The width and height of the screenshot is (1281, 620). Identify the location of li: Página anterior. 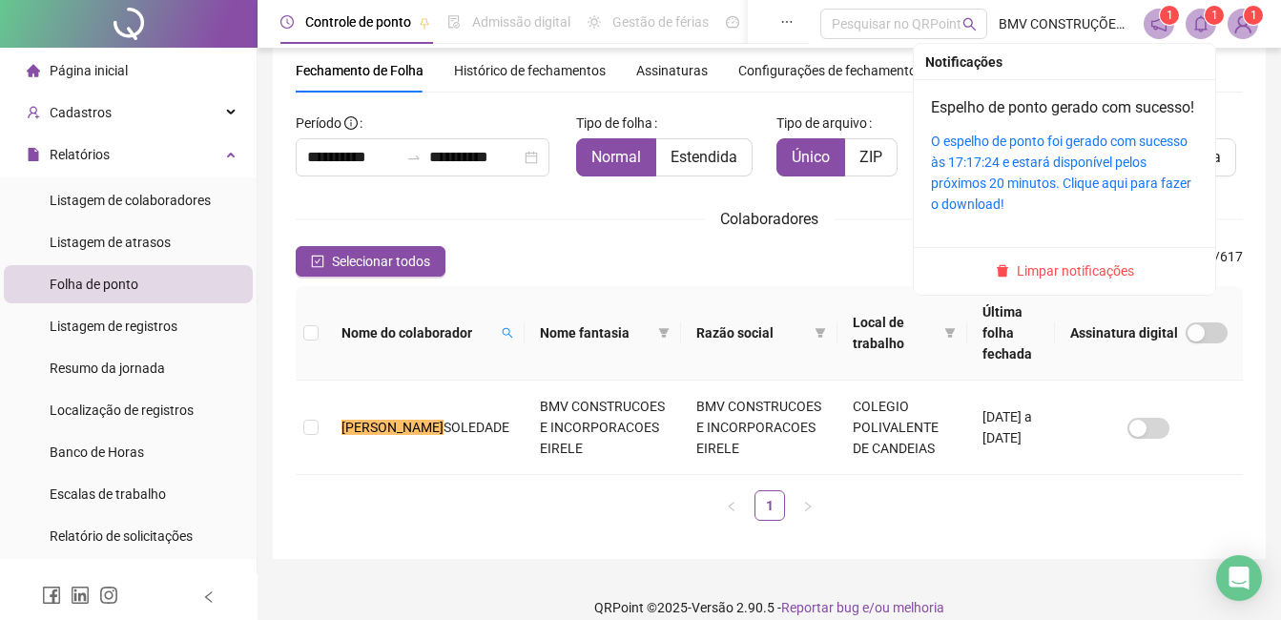
(731, 505).